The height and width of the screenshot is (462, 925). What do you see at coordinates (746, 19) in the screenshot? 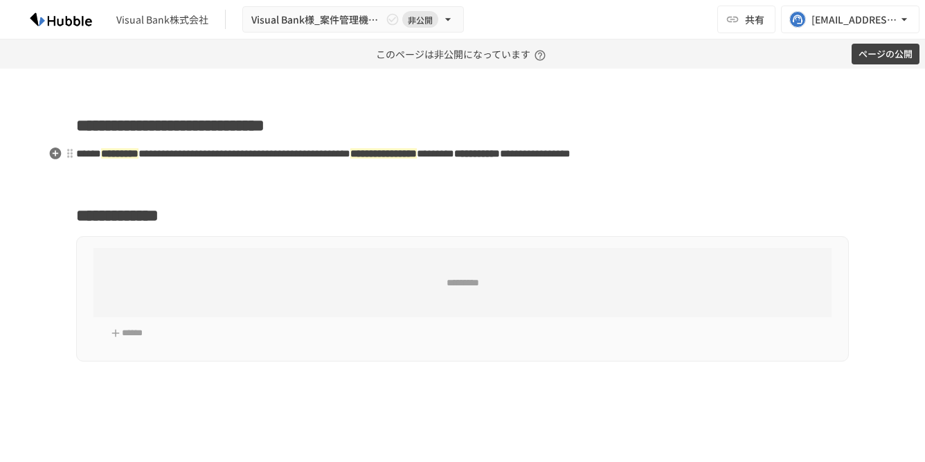
I see `button: 共有` at bounding box center [746, 19].